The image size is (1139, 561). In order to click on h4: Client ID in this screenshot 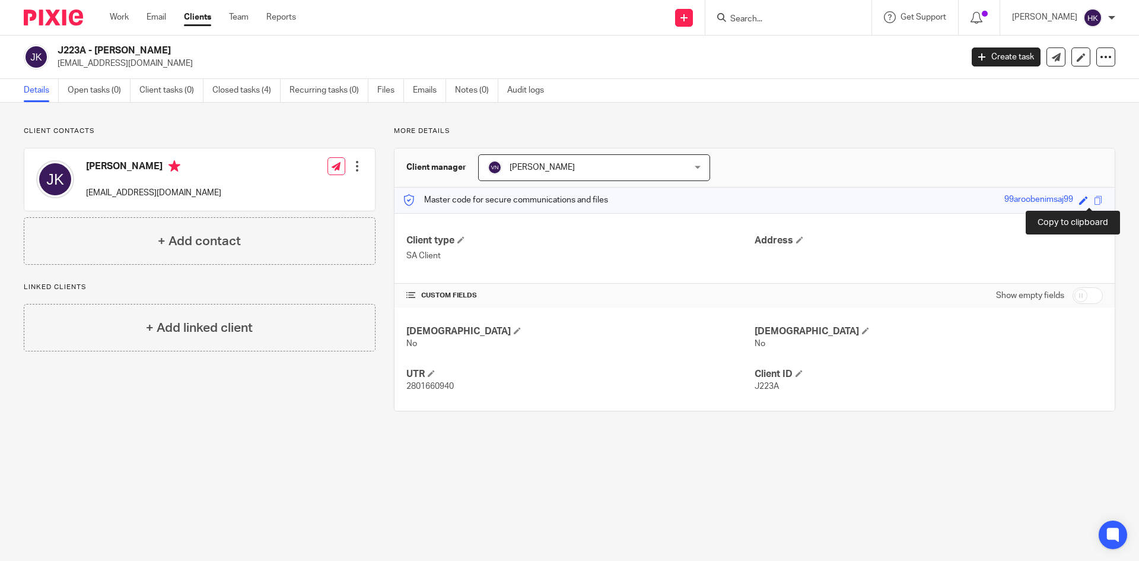, I will do `click(929, 374)`.